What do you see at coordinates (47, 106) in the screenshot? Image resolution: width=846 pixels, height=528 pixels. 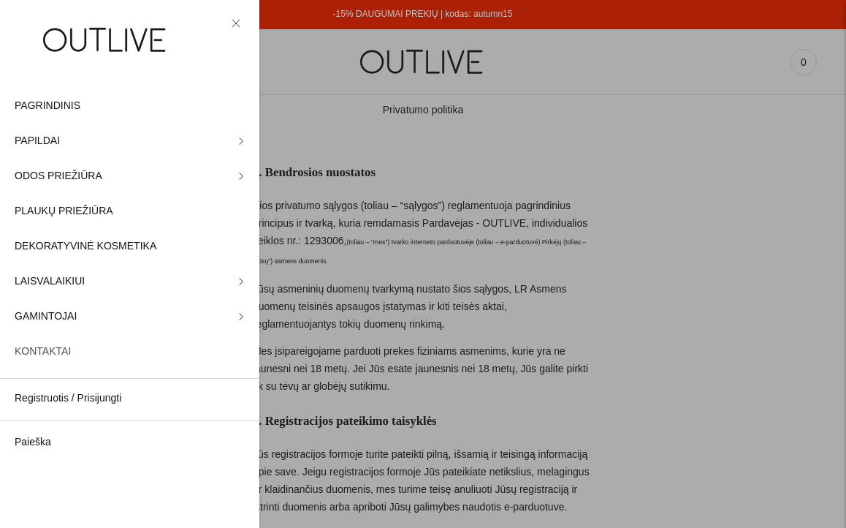 I see `span: PAGRINDINIS` at bounding box center [47, 106].